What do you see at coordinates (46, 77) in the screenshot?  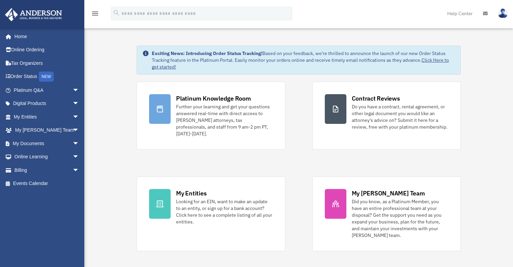 I see `div: NEW` at bounding box center [46, 77].